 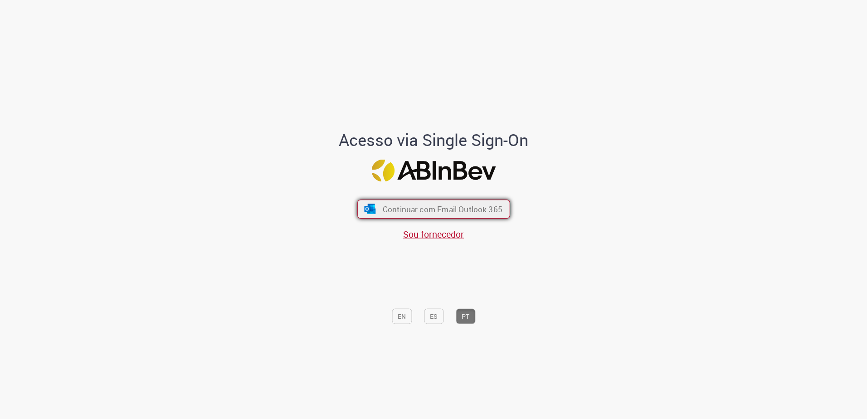 What do you see at coordinates (434, 234) in the screenshot?
I see `a: Sou fornecedor` at bounding box center [434, 234].